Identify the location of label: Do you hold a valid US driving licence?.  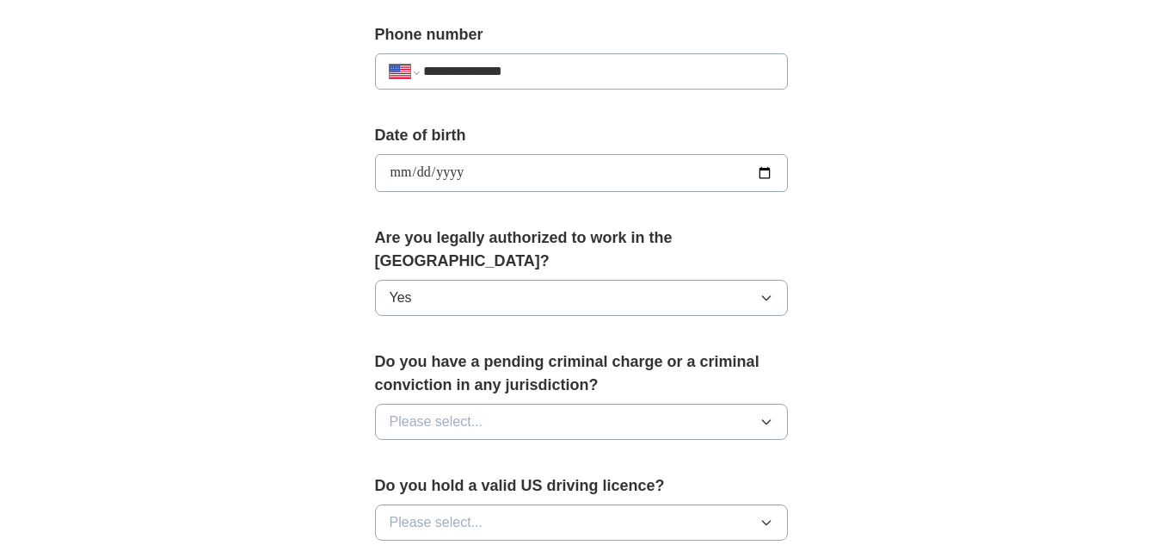
(582, 485).